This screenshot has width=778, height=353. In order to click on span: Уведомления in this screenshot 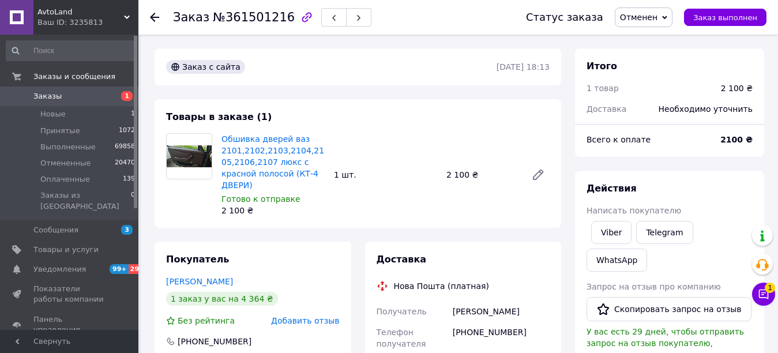, I will do `click(59, 269)`.